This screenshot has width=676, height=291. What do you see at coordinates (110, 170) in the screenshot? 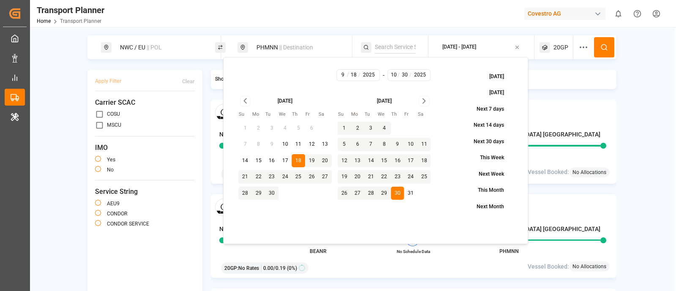
I see `label: no` at bounding box center [110, 170].